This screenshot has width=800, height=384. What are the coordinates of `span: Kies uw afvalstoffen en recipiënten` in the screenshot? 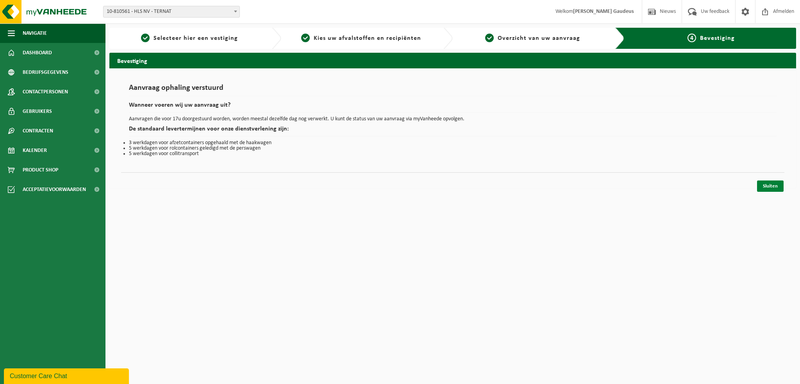 It's located at (367, 38).